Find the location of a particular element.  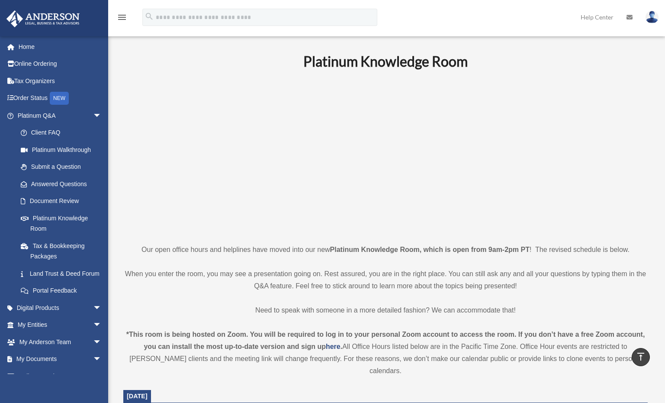

a: Platinum Knowledge Room is located at coordinates (61, 223).